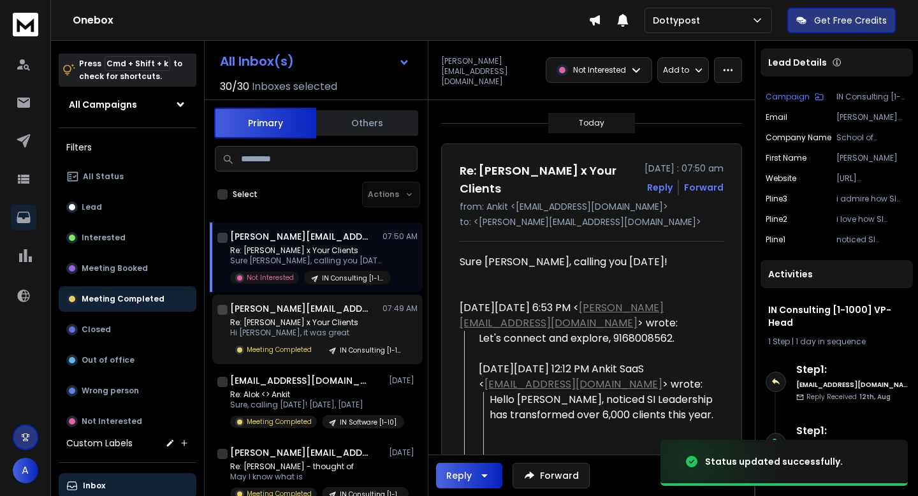 This screenshot has width=918, height=496. Describe the element at coordinates (849, 397) in the screenshot. I see `p: Reply Received` at that location.